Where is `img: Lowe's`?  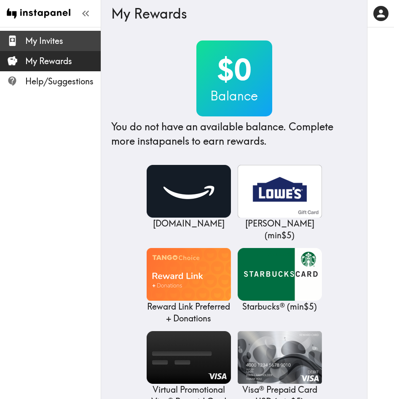
img: Lowe's is located at coordinates (280, 191).